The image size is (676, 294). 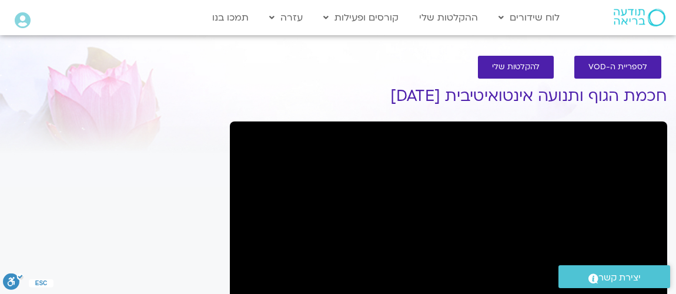 What do you see at coordinates (639, 18) in the screenshot?
I see `img: תודעה בריאה` at bounding box center [639, 18].